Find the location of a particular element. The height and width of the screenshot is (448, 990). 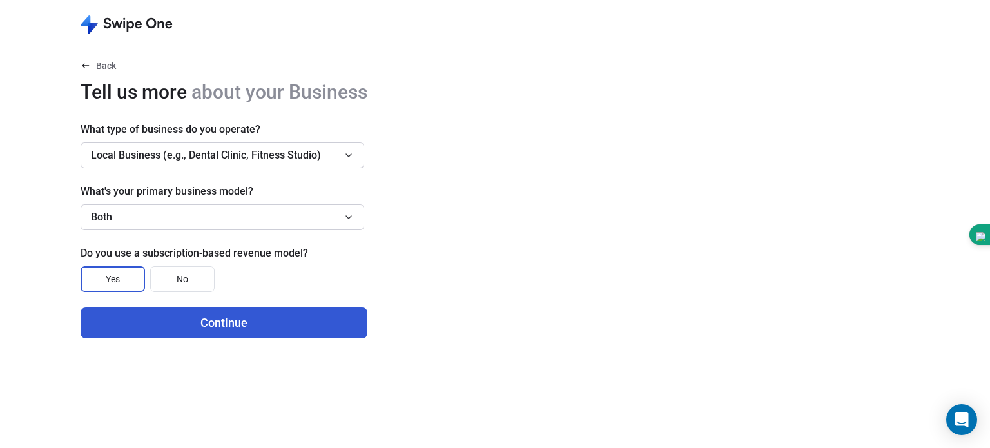

div: Open Intercom Messenger is located at coordinates (961, 420).